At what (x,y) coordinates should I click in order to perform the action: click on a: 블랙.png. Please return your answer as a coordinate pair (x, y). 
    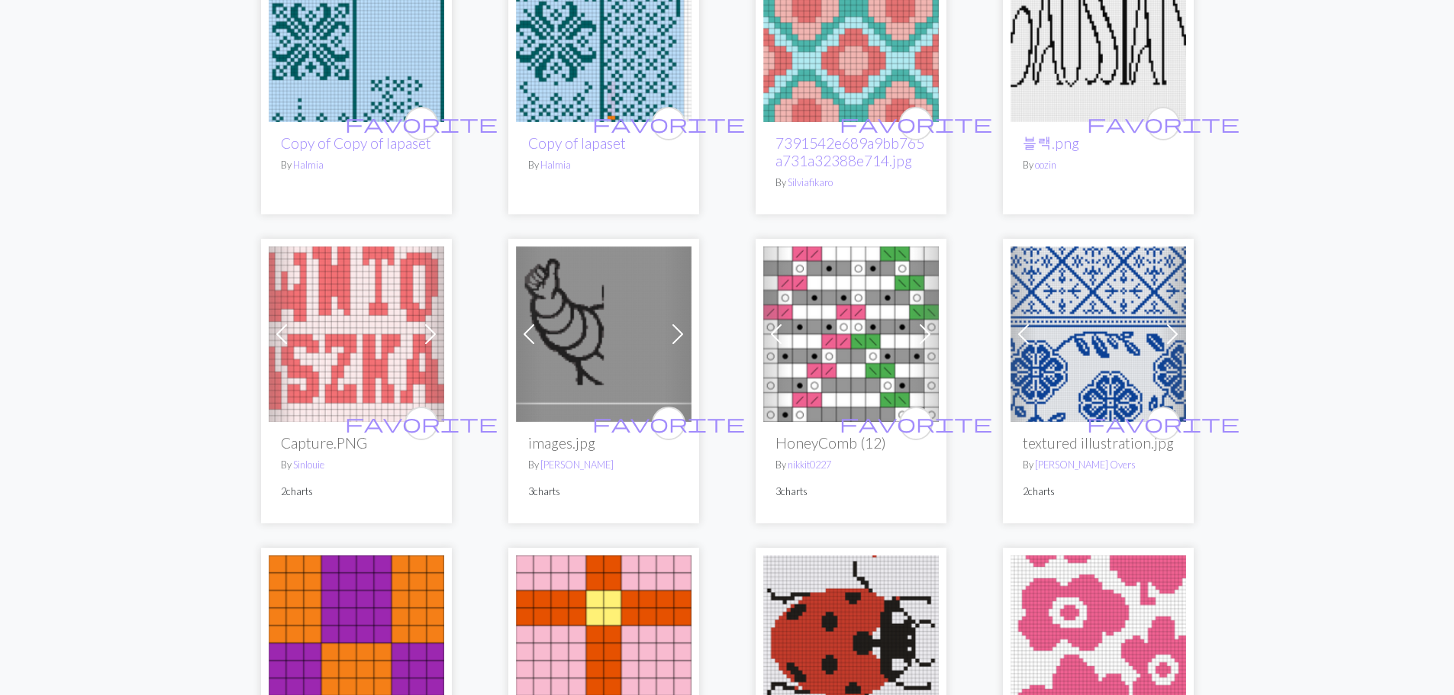
    Looking at the image, I should click on (1051, 143).